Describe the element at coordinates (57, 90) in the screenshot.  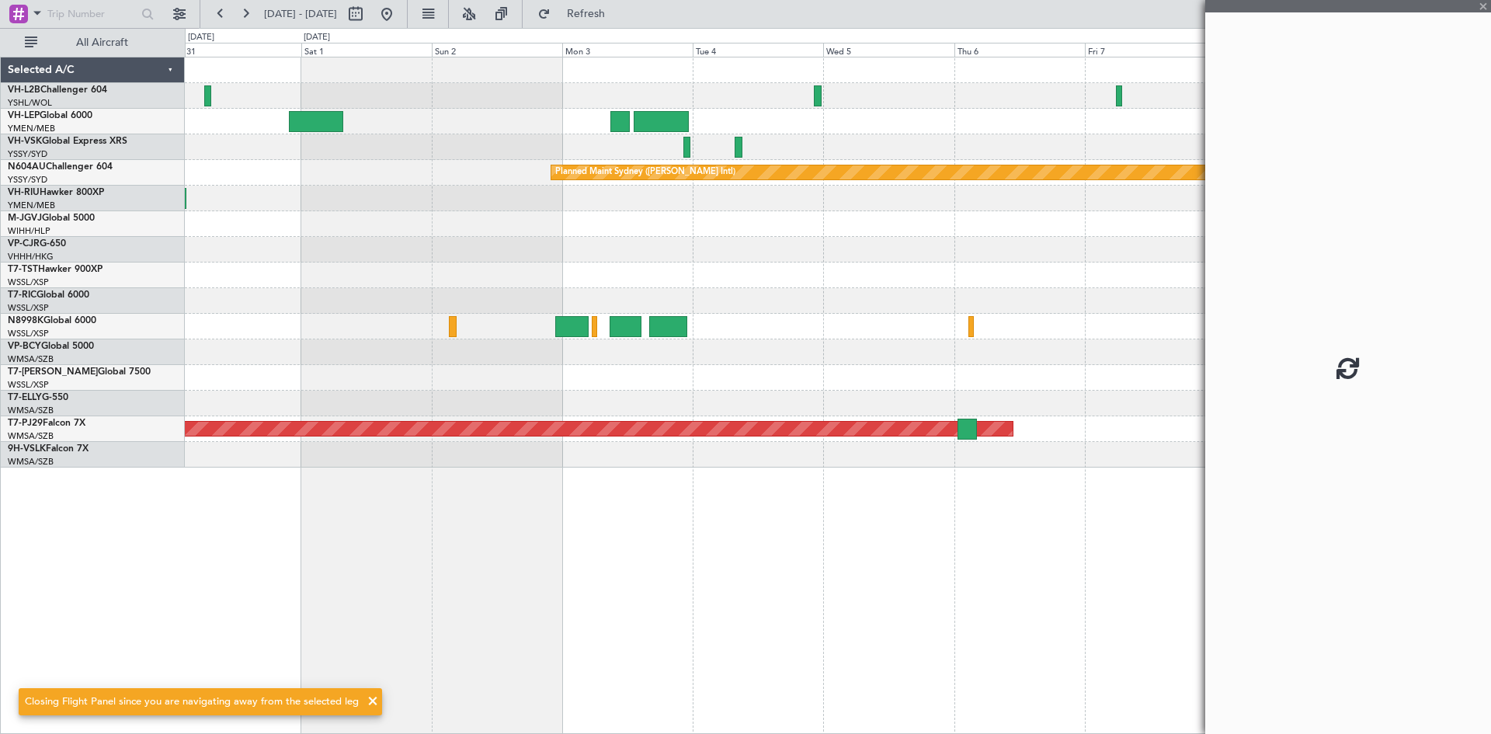
I see `a: VH-L2BChallenger 604` at that location.